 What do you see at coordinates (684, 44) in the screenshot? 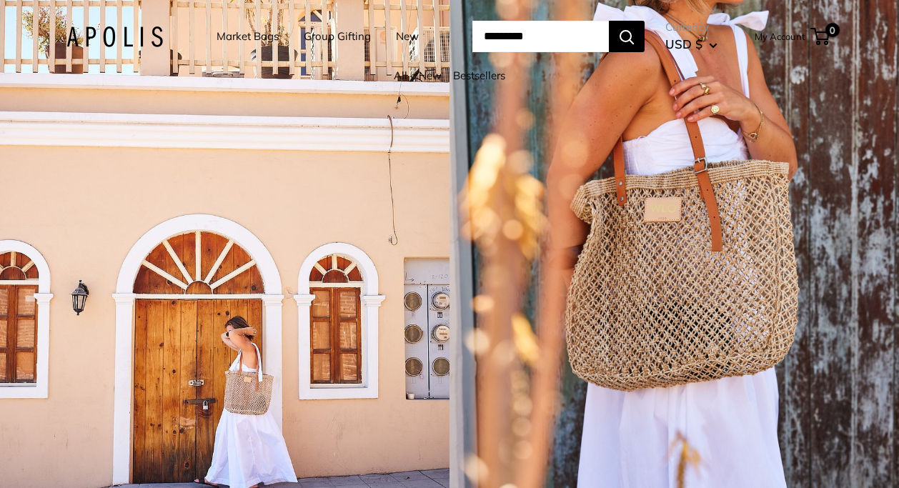
I see `span: USD $` at bounding box center [684, 44].